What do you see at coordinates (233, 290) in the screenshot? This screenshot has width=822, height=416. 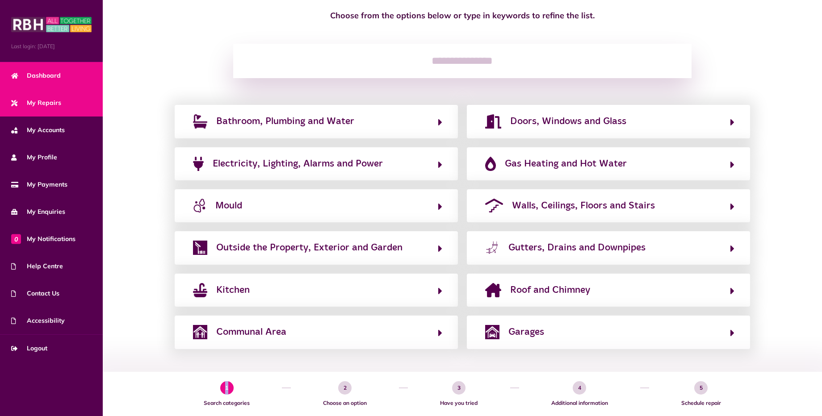 I see `span: Kitchen` at bounding box center [233, 290].